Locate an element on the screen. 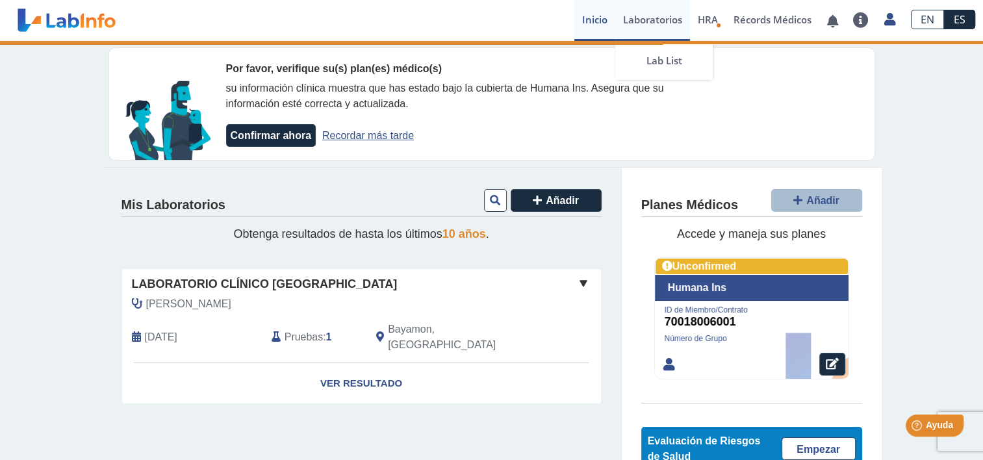 The image size is (983, 460). span: Obtenga resultados de hasta los últimos . is located at coordinates (361, 234).